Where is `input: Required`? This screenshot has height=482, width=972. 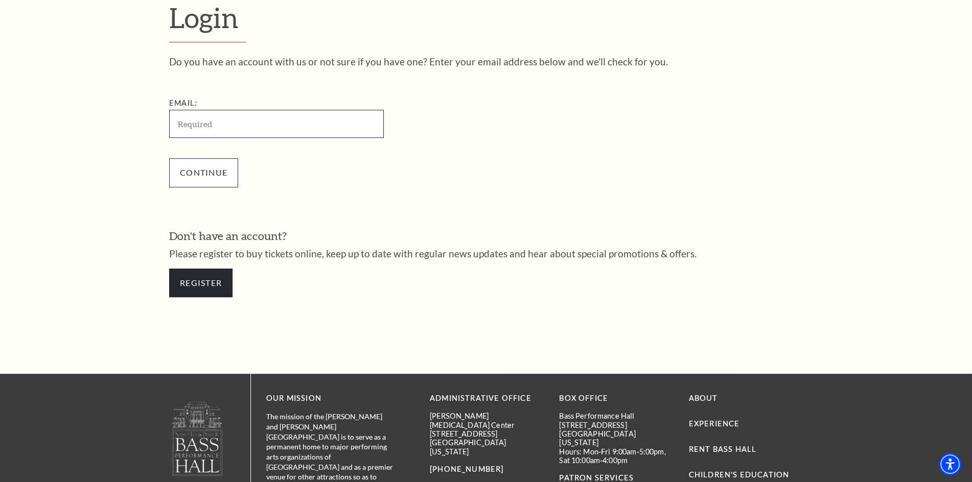 input: Required is located at coordinates (277, 124).